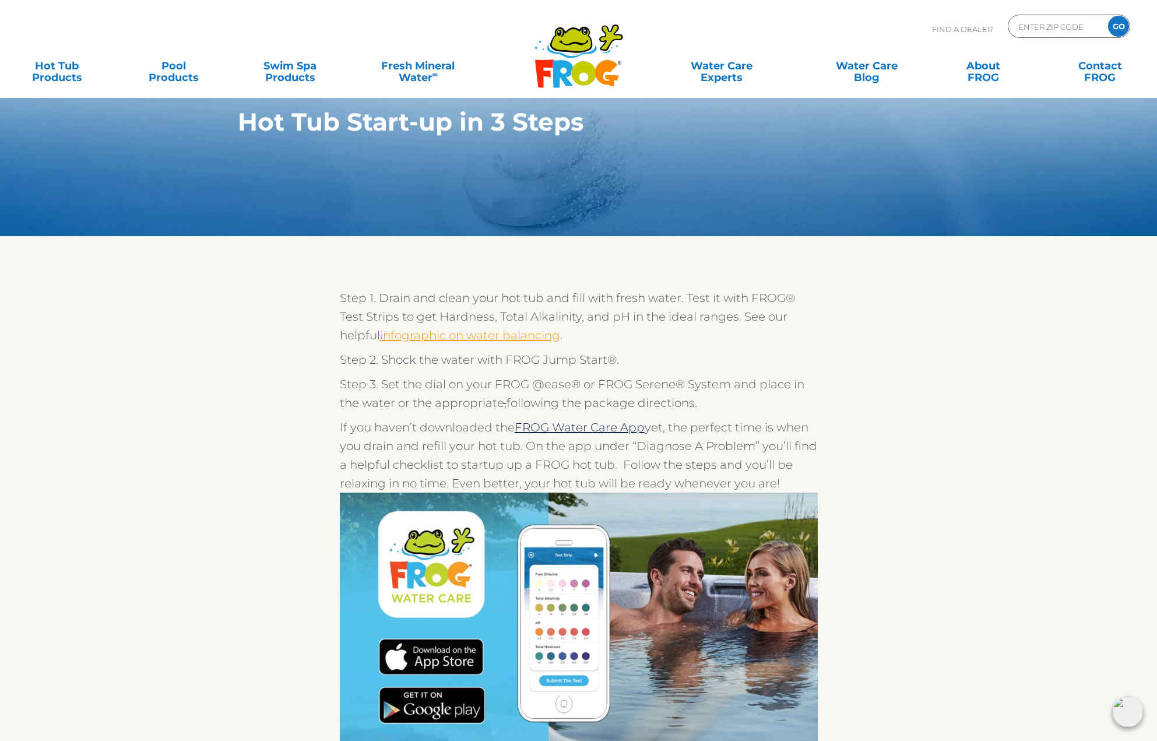  What do you see at coordinates (983, 66) in the screenshot?
I see `a: AboutFROG` at bounding box center [983, 66].